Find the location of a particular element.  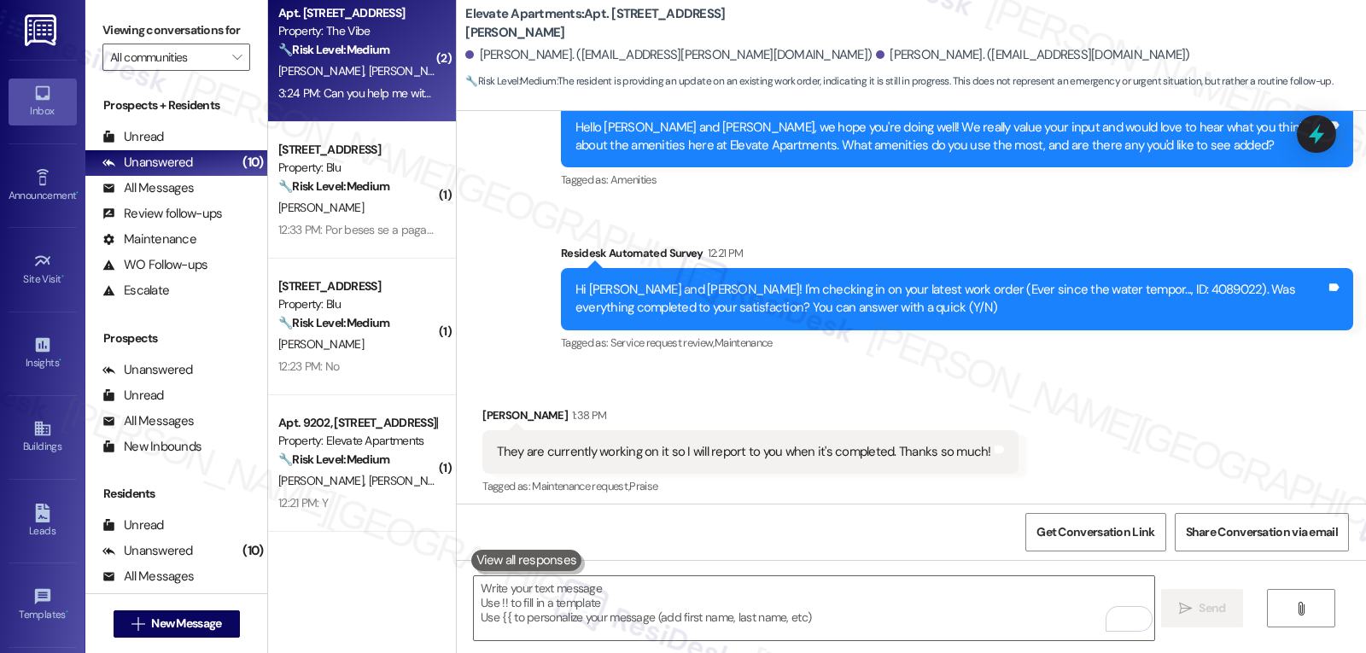

div: WO Follow-ups is located at coordinates (155, 265).